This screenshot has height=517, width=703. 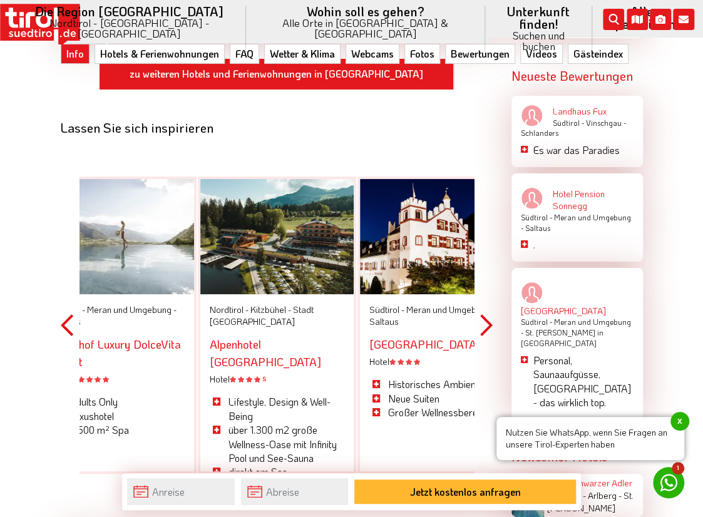 I want to click on span: Nordtirol -, so click(x=229, y=309).